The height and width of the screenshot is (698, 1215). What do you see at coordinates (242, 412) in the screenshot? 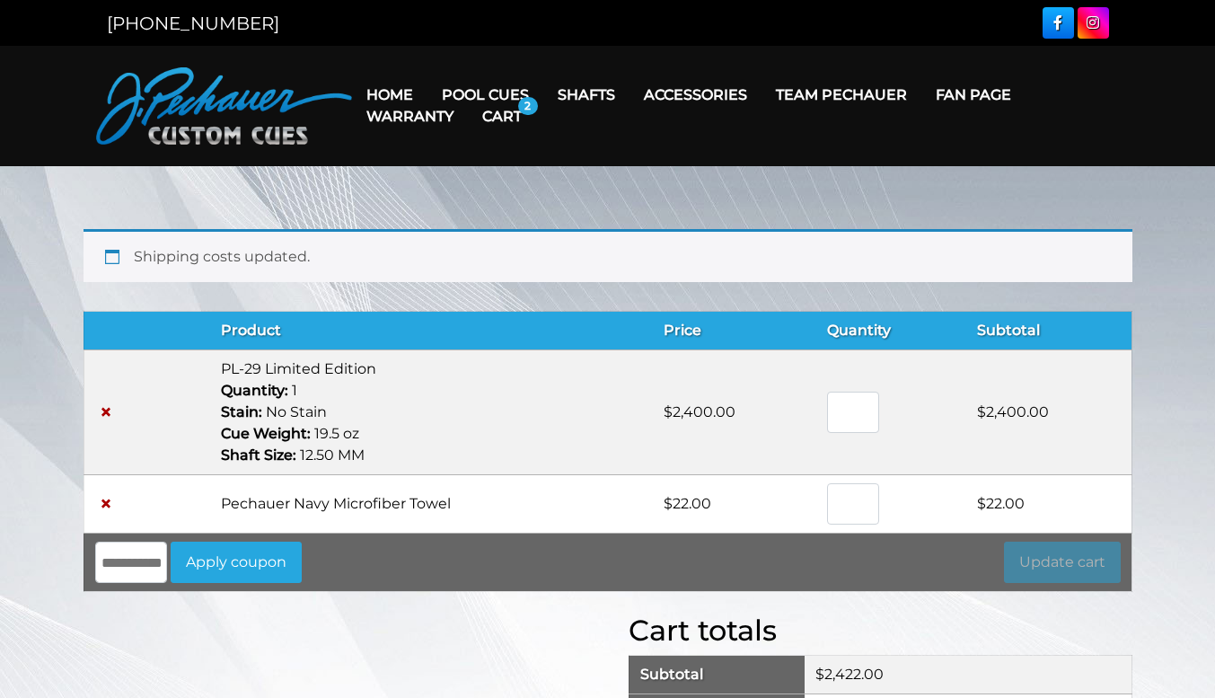
I see `dt: Stain:` at bounding box center [242, 412].